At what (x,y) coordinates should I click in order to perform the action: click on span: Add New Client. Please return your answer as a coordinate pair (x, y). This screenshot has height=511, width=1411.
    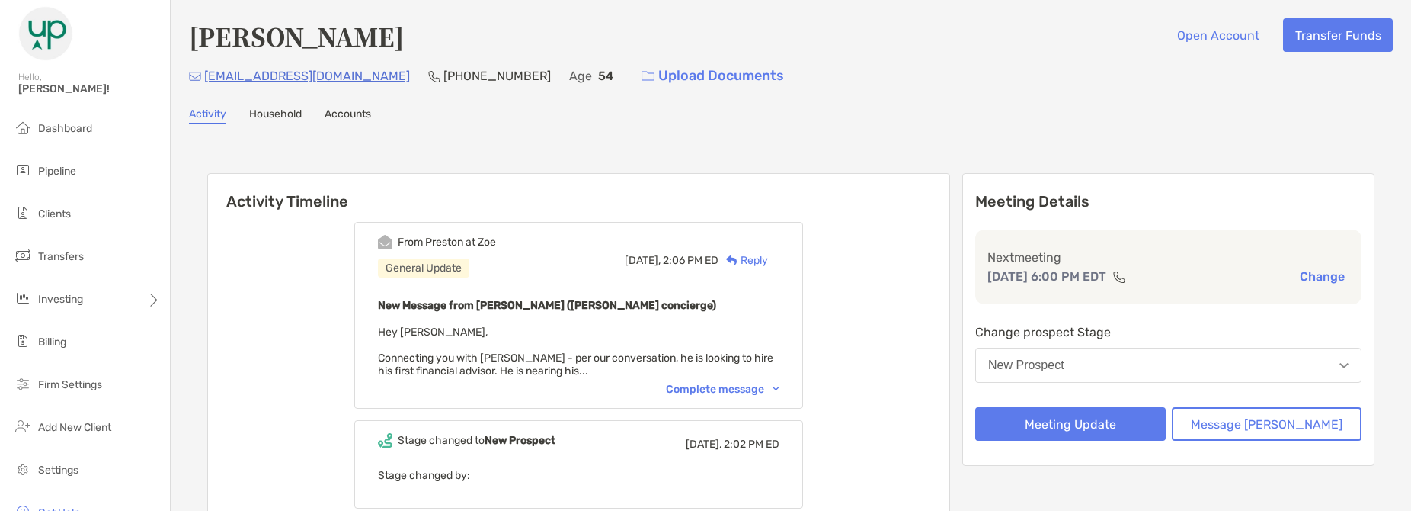
    Looking at the image, I should click on (75, 427).